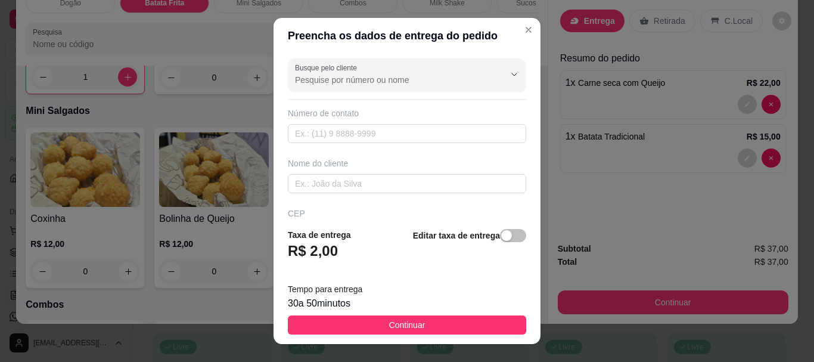  What do you see at coordinates (407, 325) in the screenshot?
I see `button: Continuar` at bounding box center [407, 325].